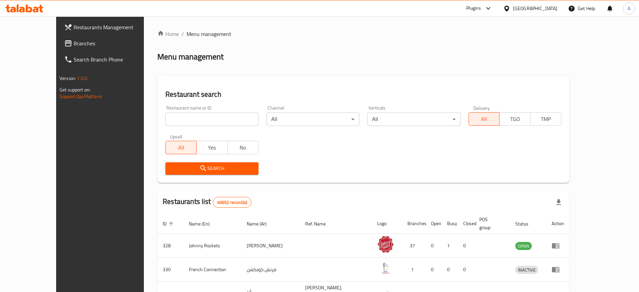 Image resolution: width=639 pixels, height=292 pixels. Describe the element at coordinates (82, 78) in the screenshot. I see `span: 1.0.0` at that location.